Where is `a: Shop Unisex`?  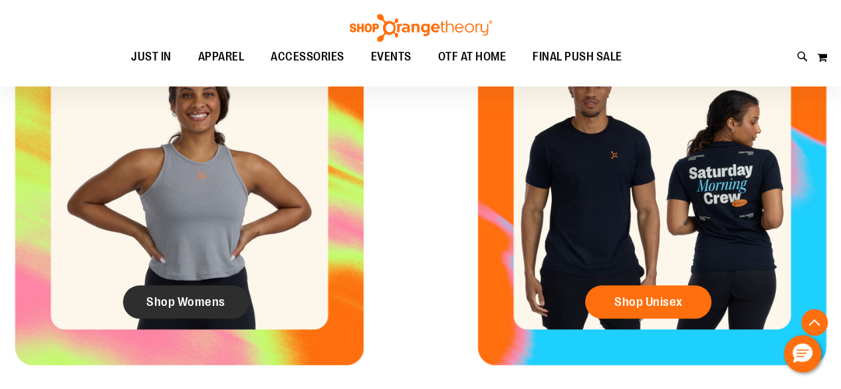
a: Shop Unisex is located at coordinates (648, 302).